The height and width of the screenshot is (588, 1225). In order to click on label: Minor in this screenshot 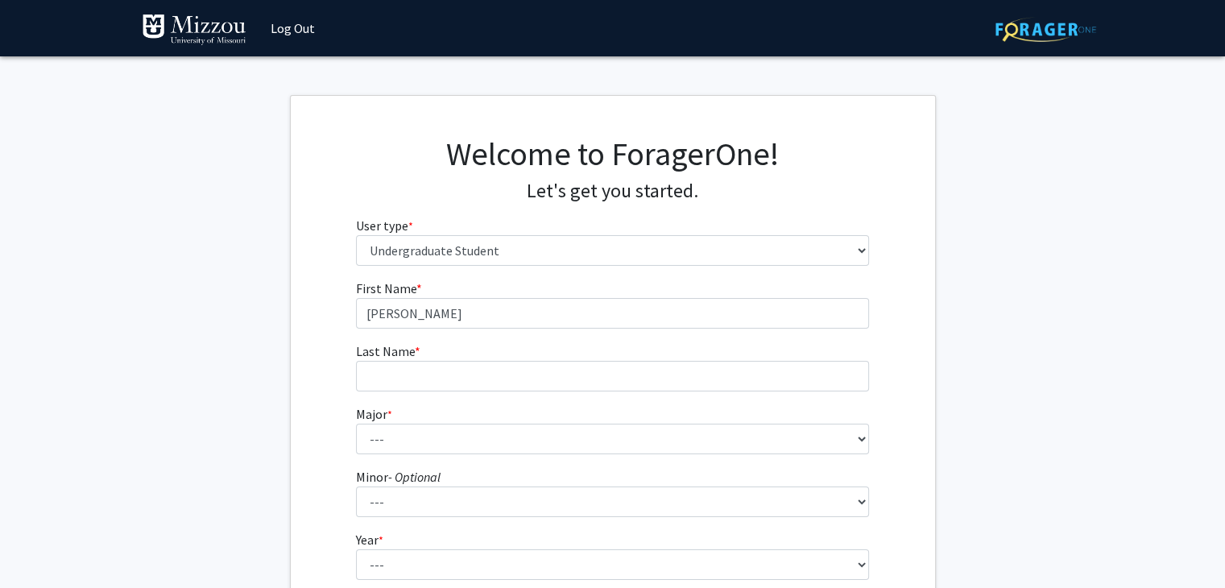, I will do `click(398, 477)`.